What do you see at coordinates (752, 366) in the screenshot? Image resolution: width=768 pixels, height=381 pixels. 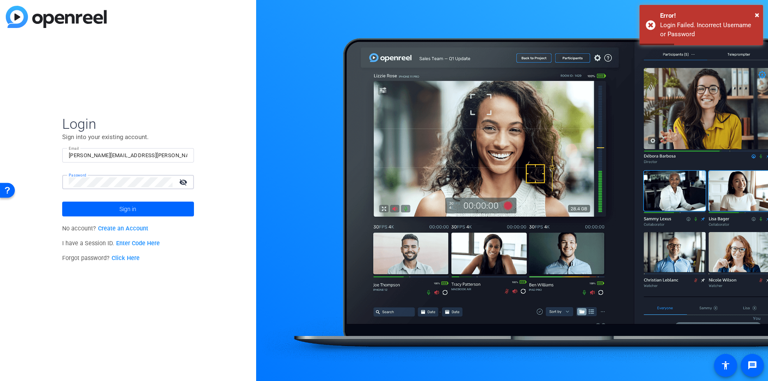 I see `mat-icon: message` at bounding box center [752, 366].